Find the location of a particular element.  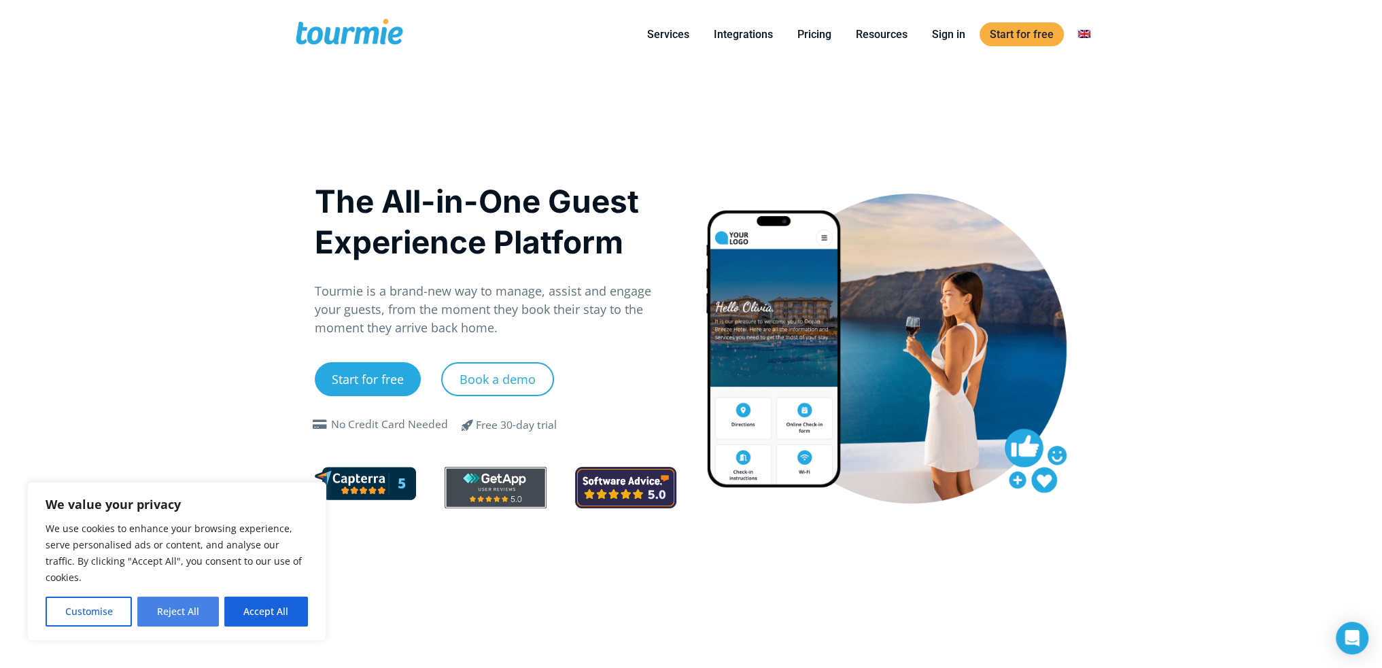

h1: The All-in-One Guest Experience Platform is located at coordinates (496, 222).